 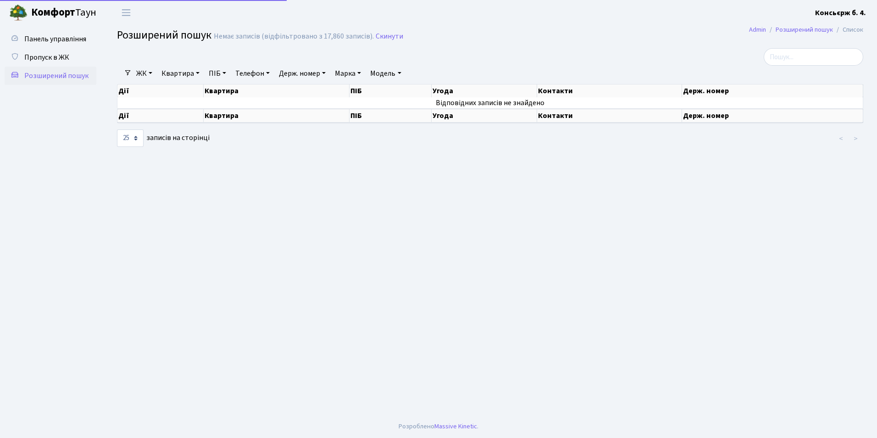 What do you see at coordinates (180, 73) in the screenshot?
I see `a: Квартира` at bounding box center [180, 73].